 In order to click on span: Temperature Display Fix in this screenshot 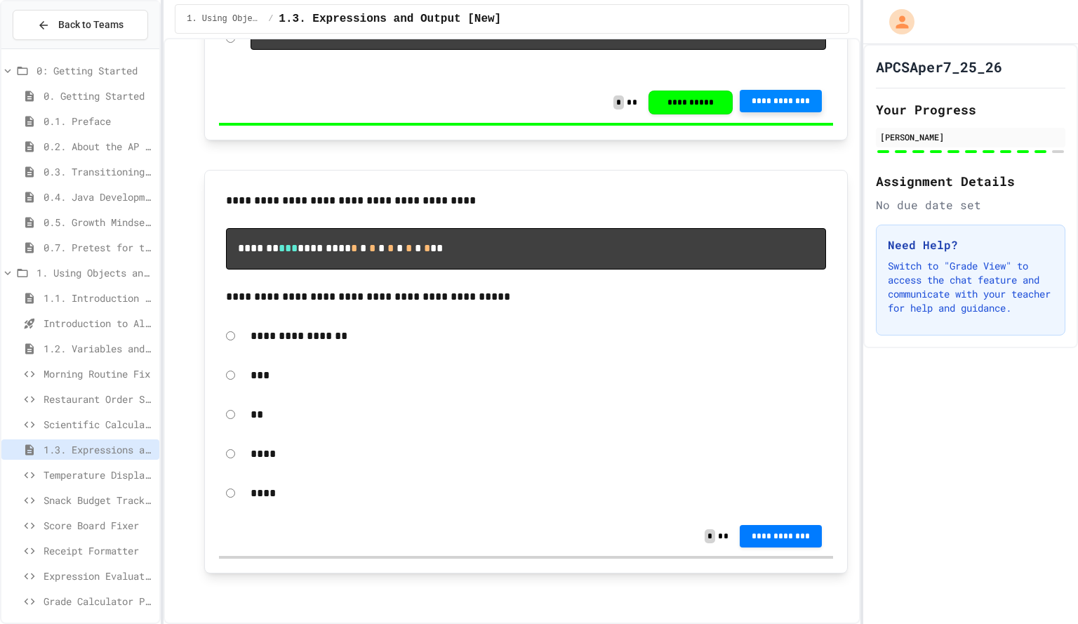, I will do `click(98, 474)`.